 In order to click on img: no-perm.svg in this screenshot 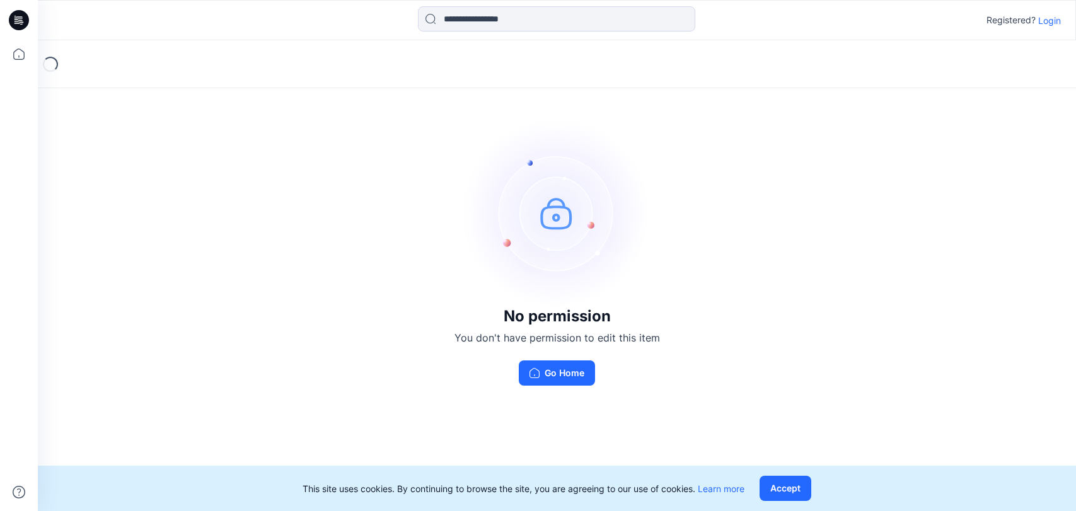, I will do `click(557, 213)`.